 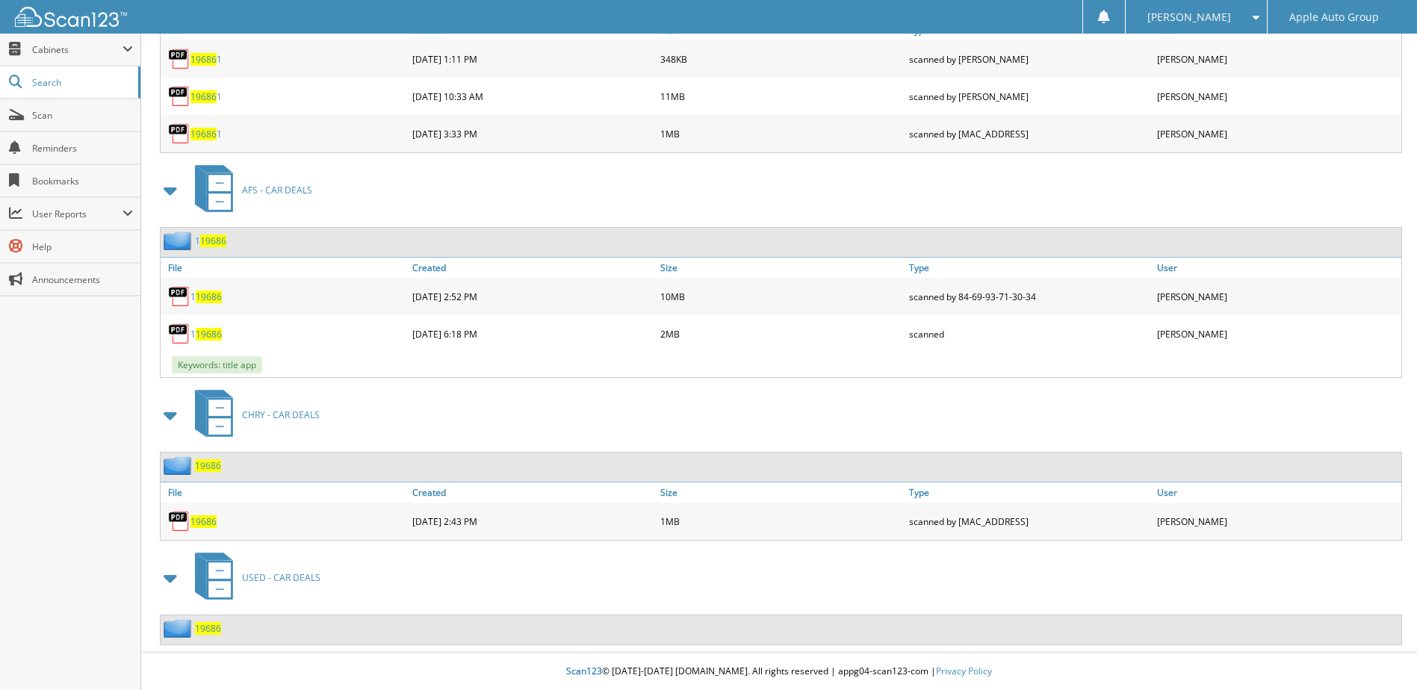 I want to click on span: Scan123, so click(x=584, y=671).